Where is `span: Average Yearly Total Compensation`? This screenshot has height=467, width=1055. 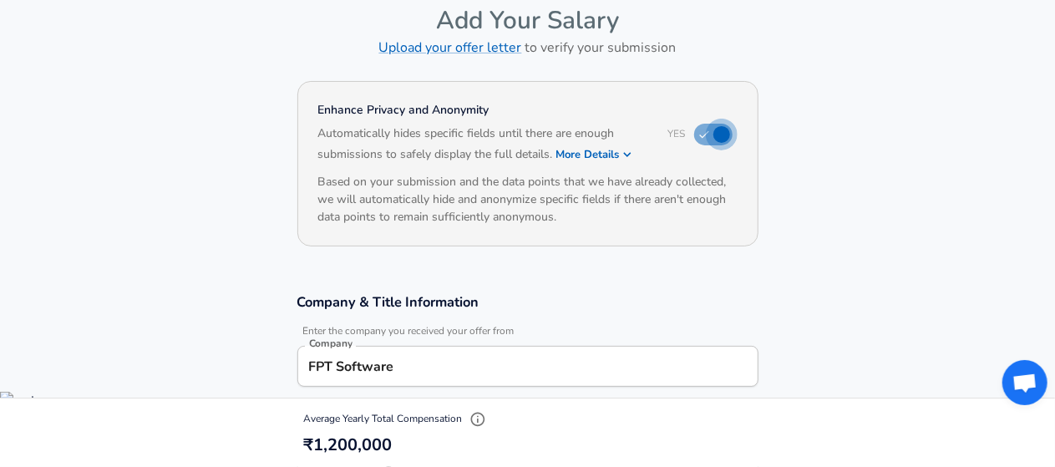
span: Average Yearly Total Compensation is located at coordinates (397, 418).